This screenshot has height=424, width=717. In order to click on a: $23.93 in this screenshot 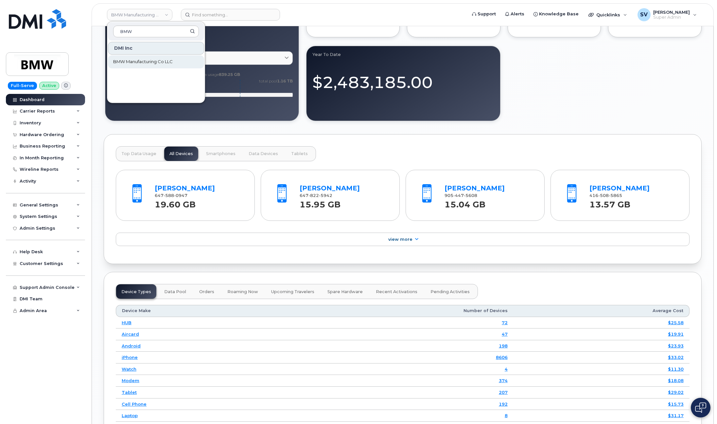, I will do `click(676, 346)`.